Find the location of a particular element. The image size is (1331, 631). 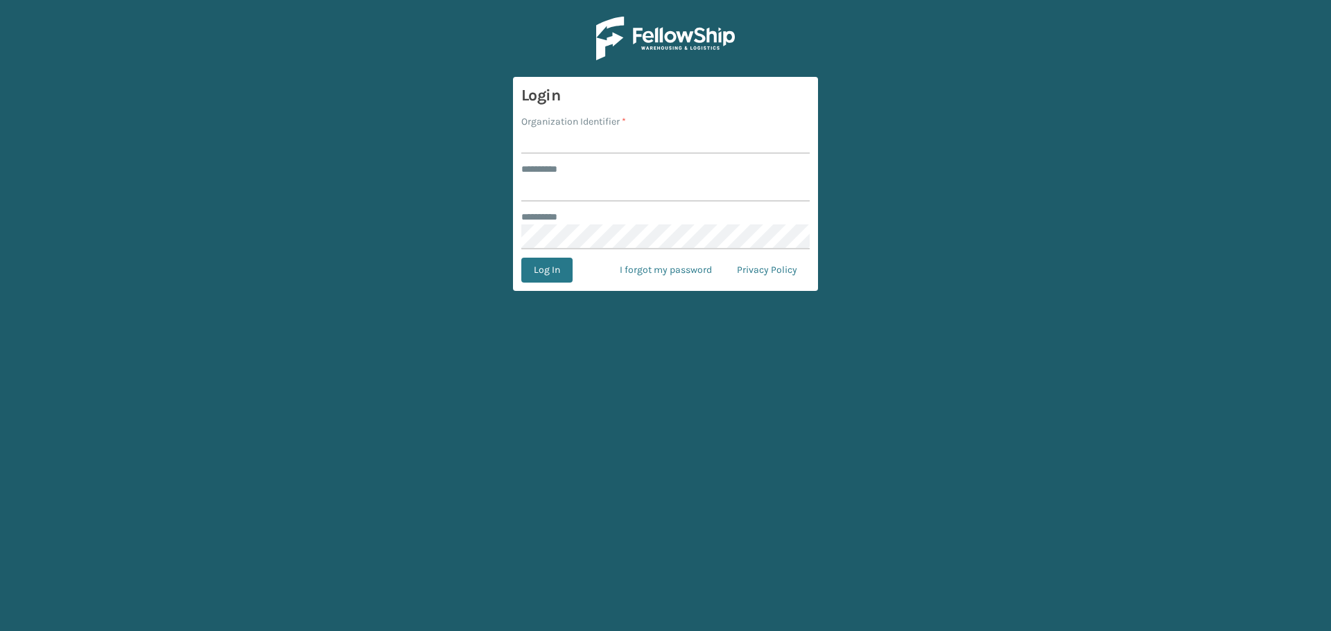

button: Log In is located at coordinates (547, 270).